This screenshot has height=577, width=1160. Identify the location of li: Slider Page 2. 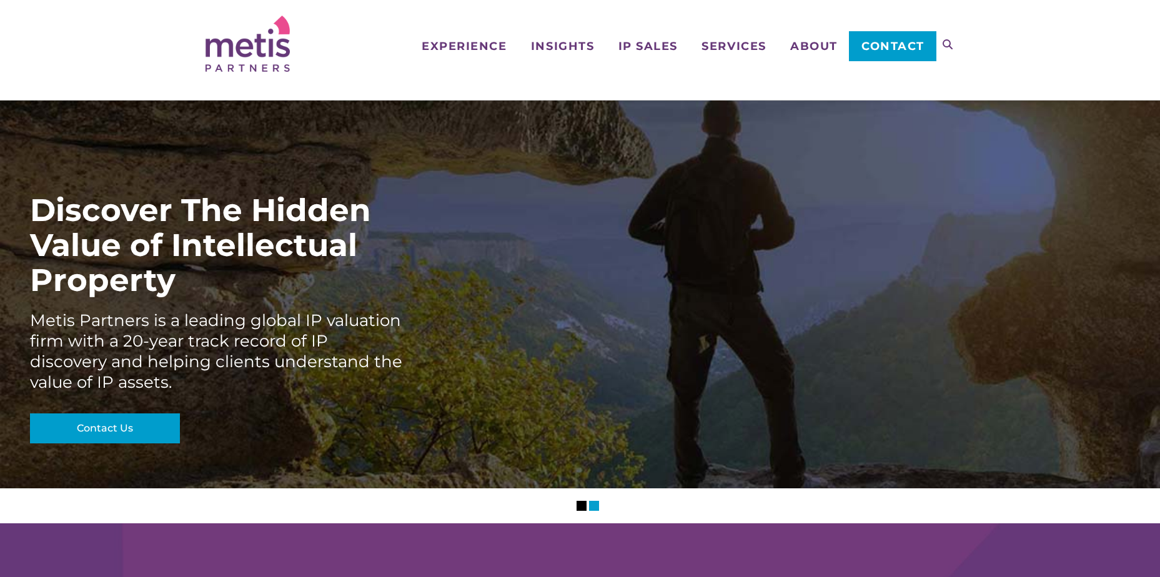
(594, 506).